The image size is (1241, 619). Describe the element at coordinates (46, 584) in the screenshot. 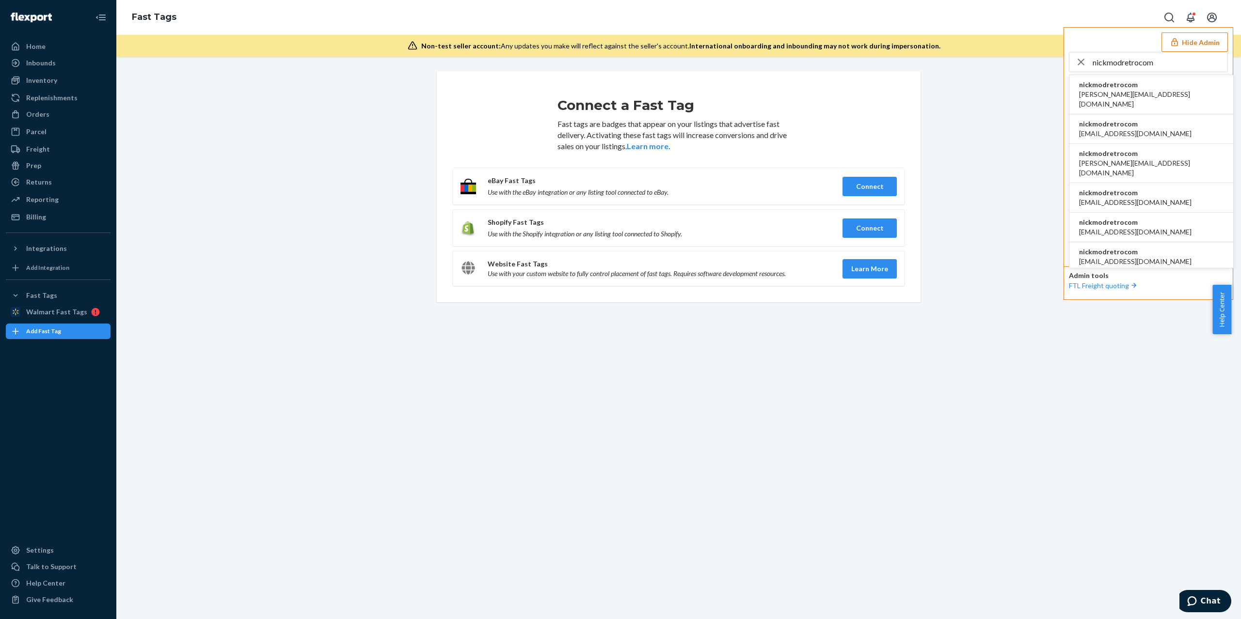

I see `div: Help Center` at that location.